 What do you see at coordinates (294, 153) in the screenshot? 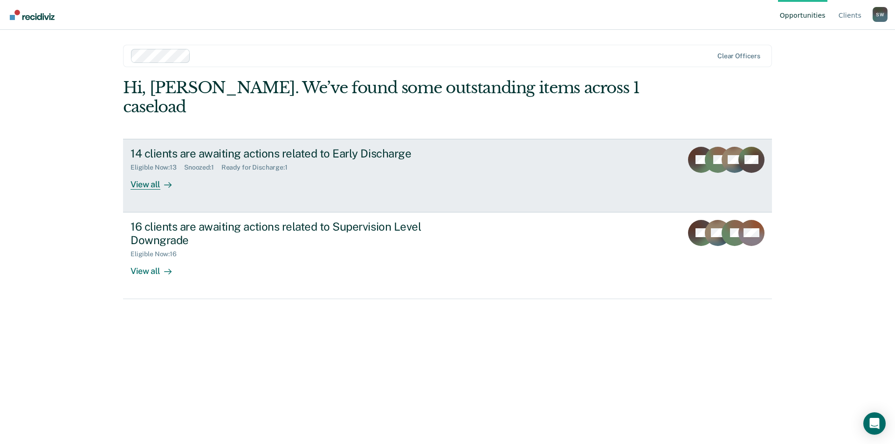
I see `div: 14 clients are awaiting actions related to Early Discharge` at bounding box center [294, 153].